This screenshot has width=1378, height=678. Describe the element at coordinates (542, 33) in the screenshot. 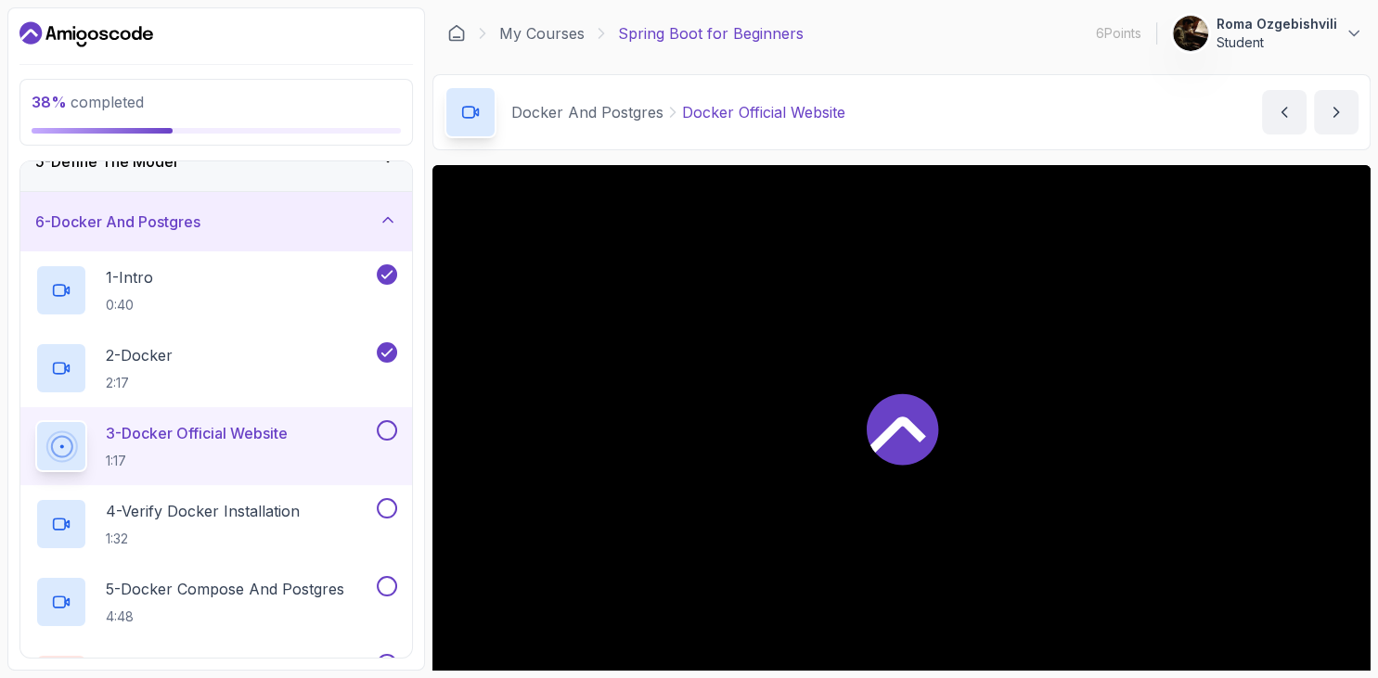

I see `a: My Courses` at that location.